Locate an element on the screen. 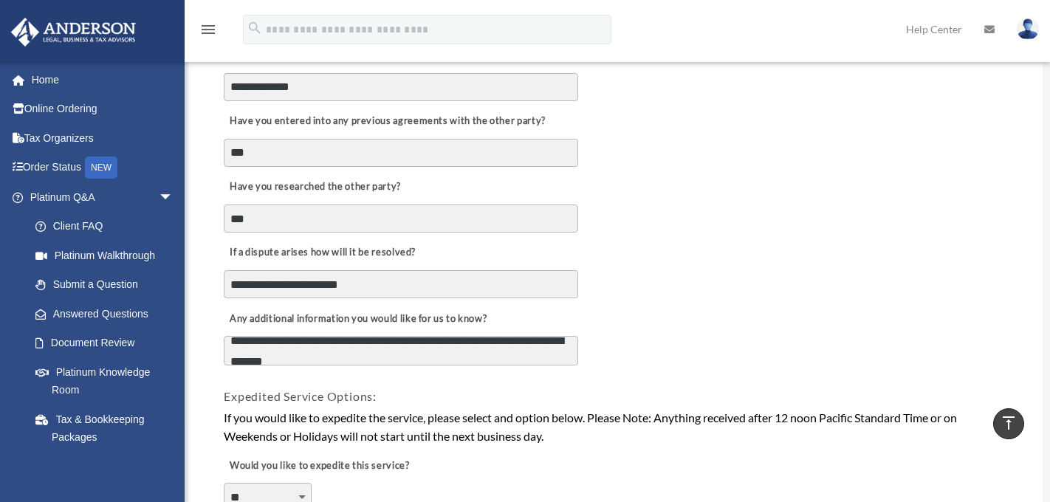  a: Document Review is located at coordinates (104, 343).